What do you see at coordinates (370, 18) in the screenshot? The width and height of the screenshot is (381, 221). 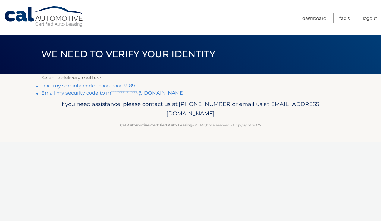 I see `a: Logout` at bounding box center [370, 18].